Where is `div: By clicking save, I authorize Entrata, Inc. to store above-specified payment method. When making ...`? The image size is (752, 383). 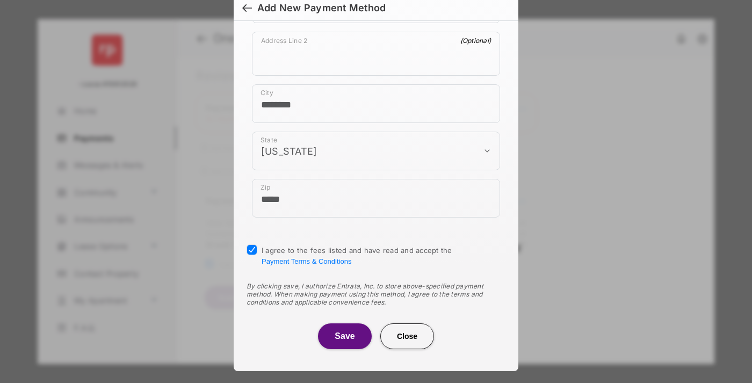
div: By clicking save, I authorize Entrata, Inc. to store above-specified payment method. When making ... is located at coordinates (376, 294).